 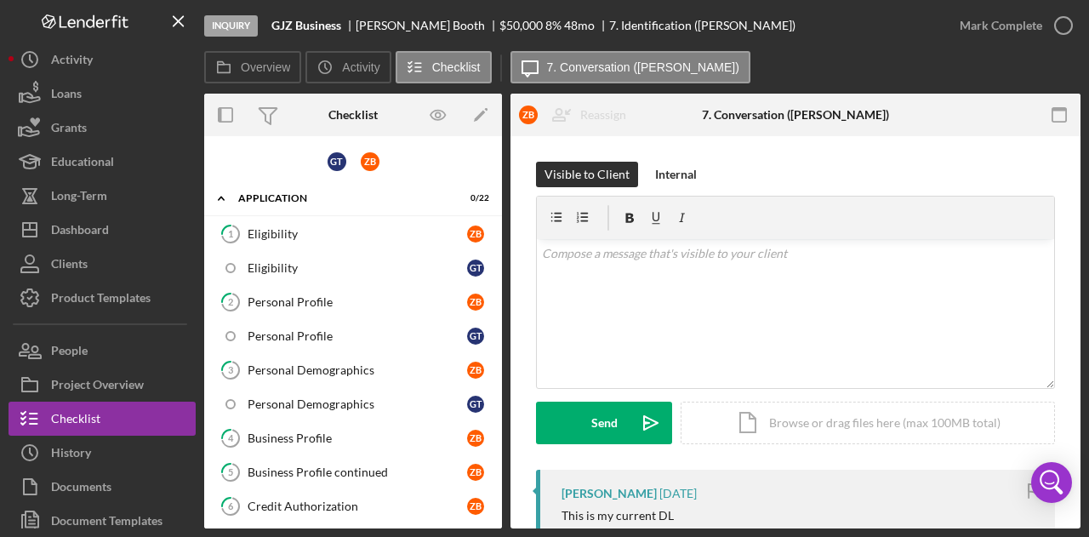 What do you see at coordinates (102, 350) in the screenshot?
I see `button: People` at bounding box center [102, 350].